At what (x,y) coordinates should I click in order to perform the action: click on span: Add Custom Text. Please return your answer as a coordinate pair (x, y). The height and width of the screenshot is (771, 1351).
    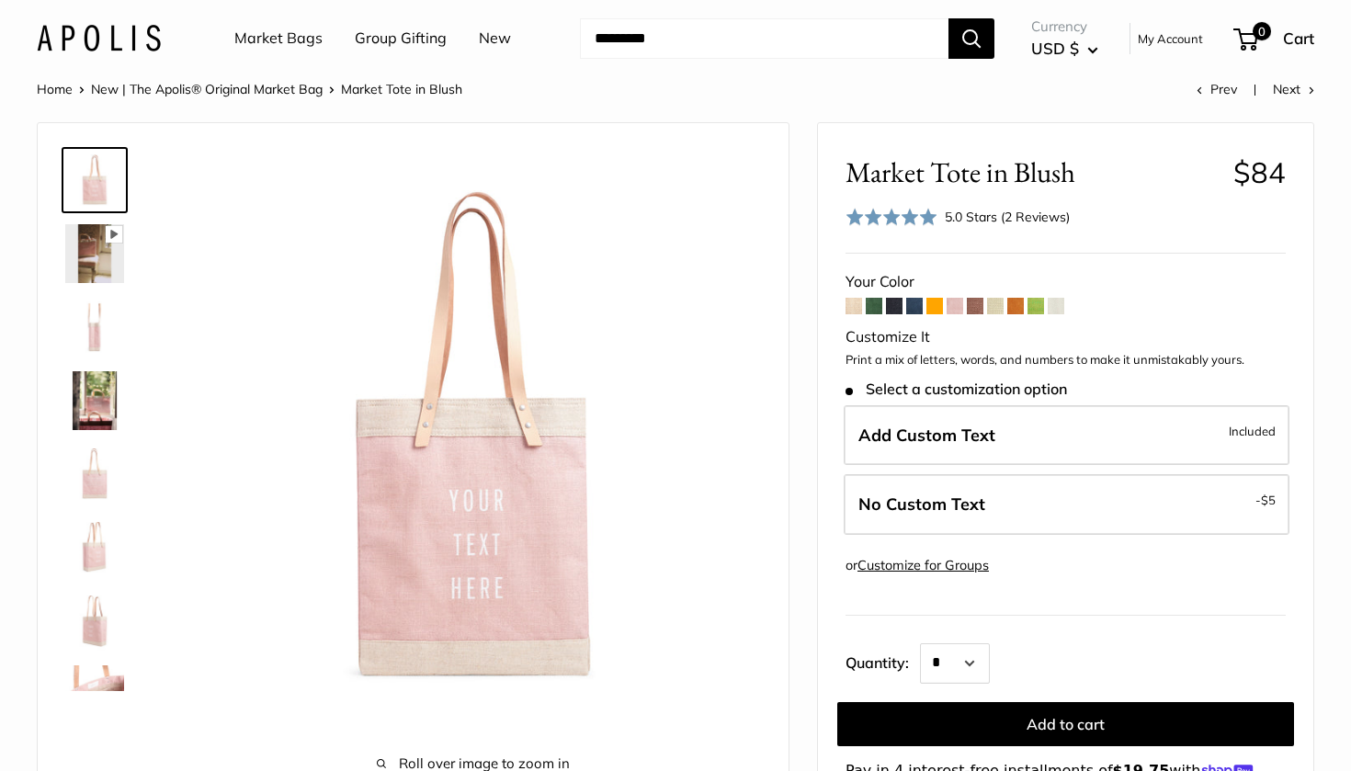
    Looking at the image, I should click on (927, 435).